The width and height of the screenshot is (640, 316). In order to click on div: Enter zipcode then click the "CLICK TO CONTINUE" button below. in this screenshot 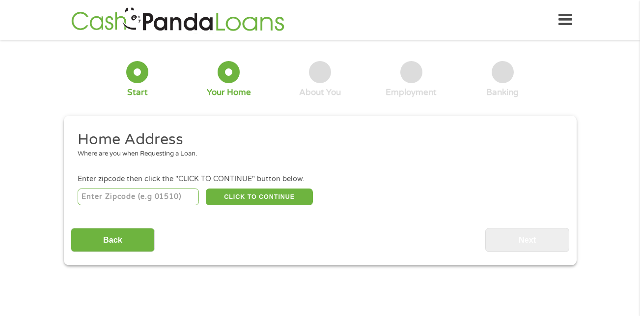, I will do `click(320, 179)`.